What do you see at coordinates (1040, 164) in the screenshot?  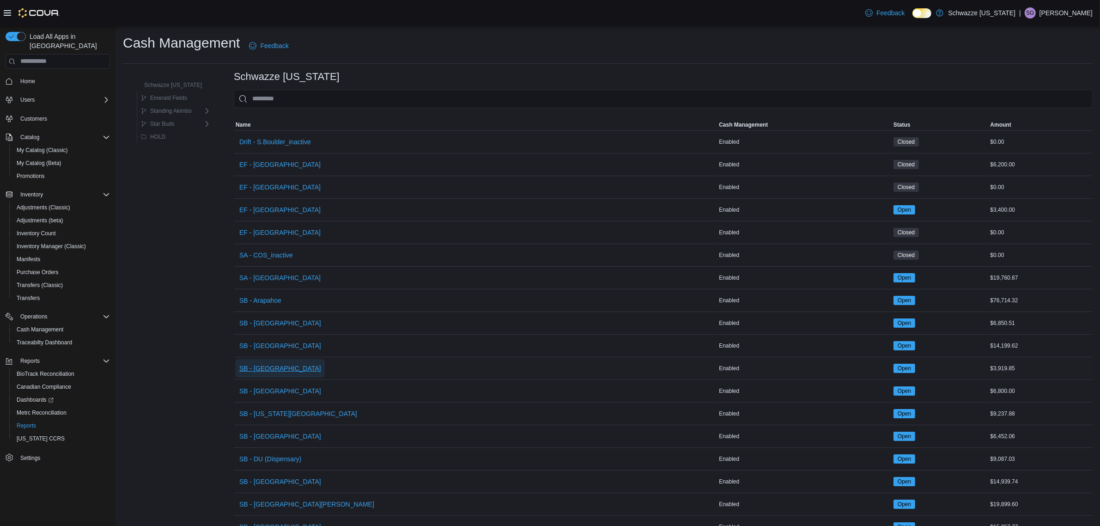 I see `div: $6,200.00` at bounding box center [1040, 164].